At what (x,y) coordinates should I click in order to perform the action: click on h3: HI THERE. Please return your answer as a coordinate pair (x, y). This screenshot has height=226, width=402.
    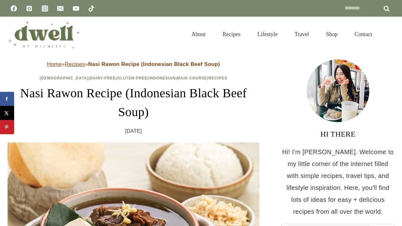
    Looking at the image, I should click on (338, 134).